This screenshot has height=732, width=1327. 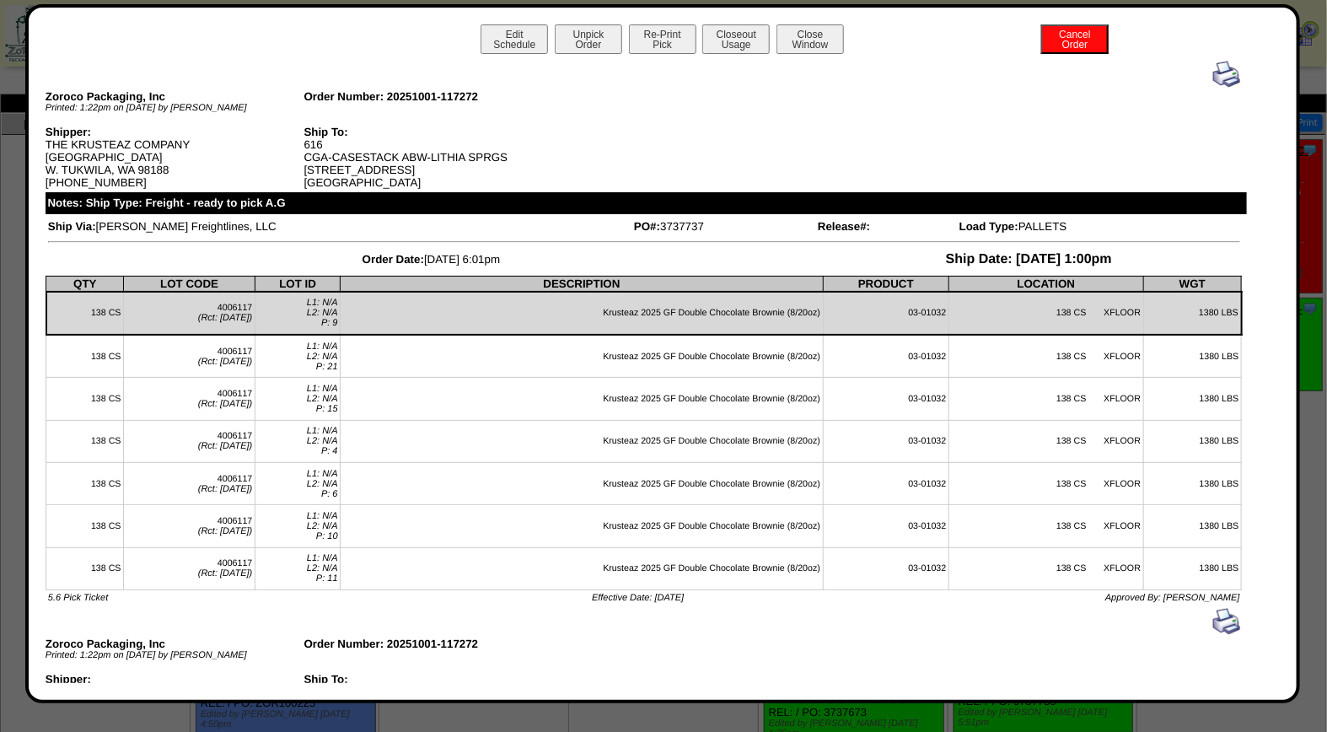 What do you see at coordinates (1075, 39) in the screenshot?
I see `button: CancelOrder` at bounding box center [1075, 39].